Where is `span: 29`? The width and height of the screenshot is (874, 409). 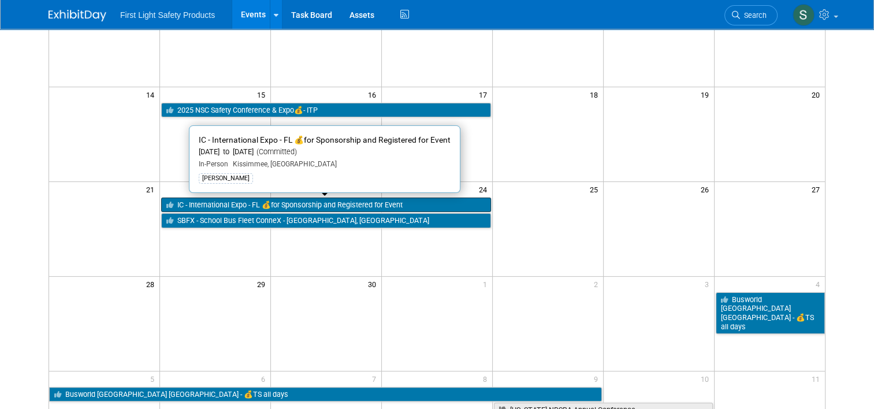
span: 29 is located at coordinates (263, 284).